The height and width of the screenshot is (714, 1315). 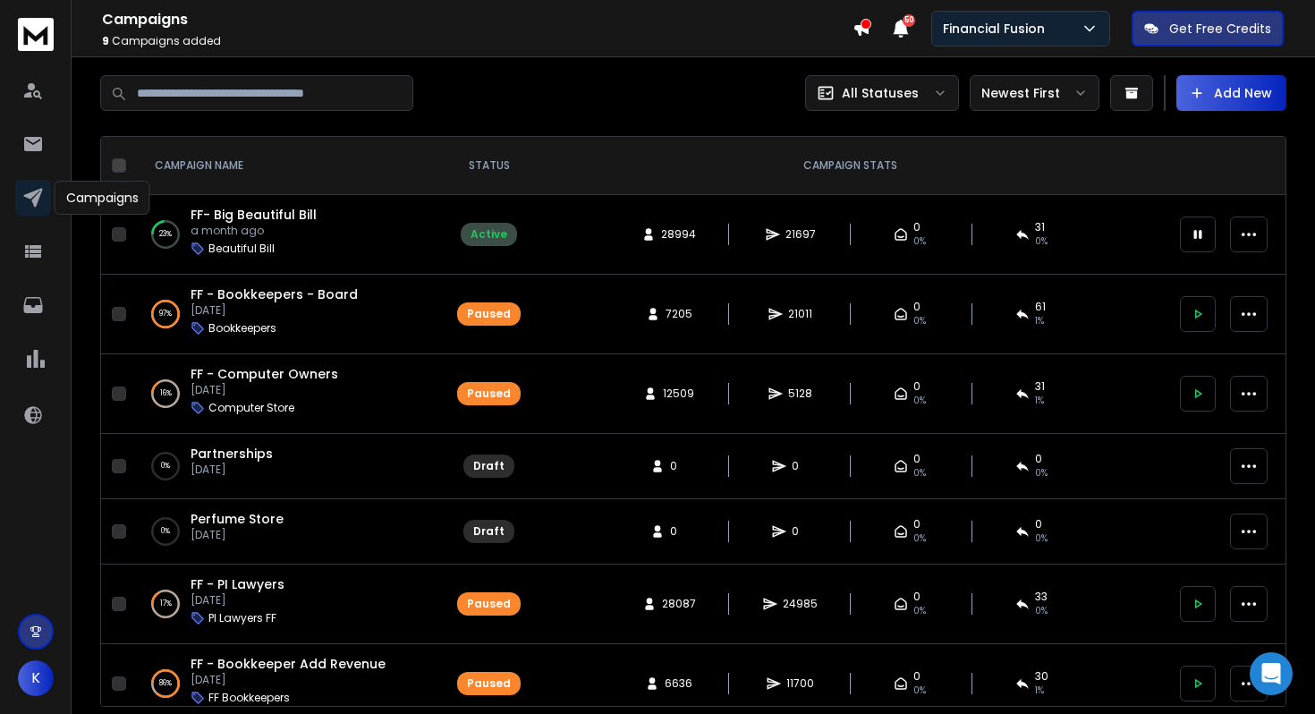 What do you see at coordinates (274, 294) in the screenshot?
I see `span: FF - Bookkeepers - Board` at bounding box center [274, 294].